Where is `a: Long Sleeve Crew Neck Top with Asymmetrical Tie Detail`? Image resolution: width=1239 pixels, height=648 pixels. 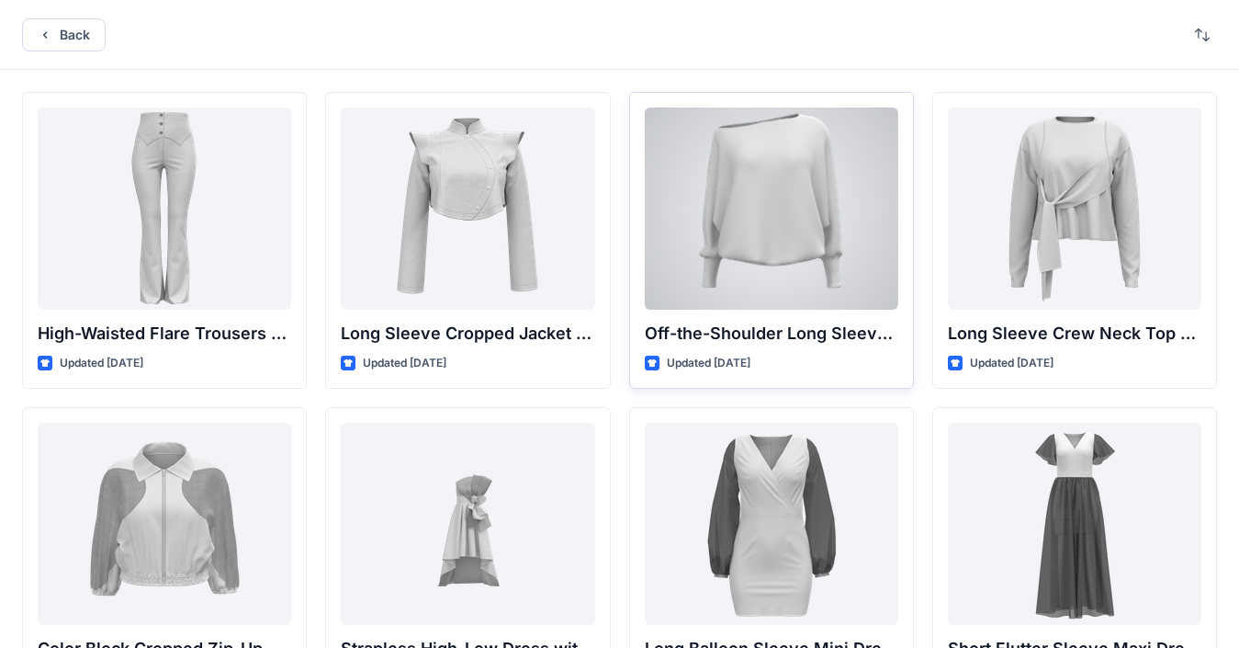 a: Long Sleeve Crew Neck Top with Asymmetrical Tie Detail is located at coordinates (1075, 209).